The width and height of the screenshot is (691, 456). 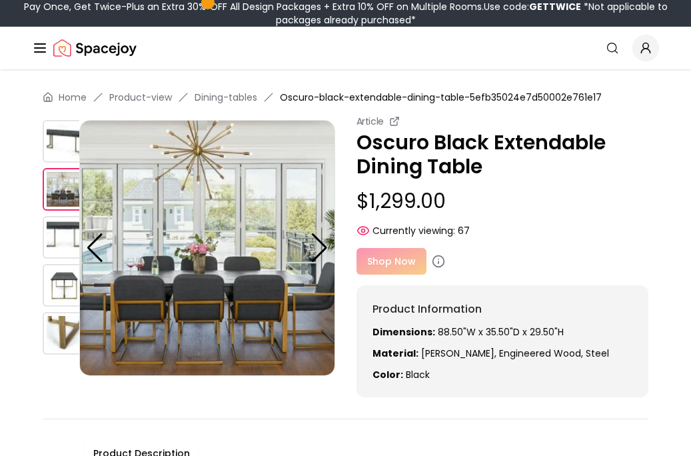 What do you see at coordinates (345, 48) in the screenshot?
I see `nav: Global` at bounding box center [345, 48].